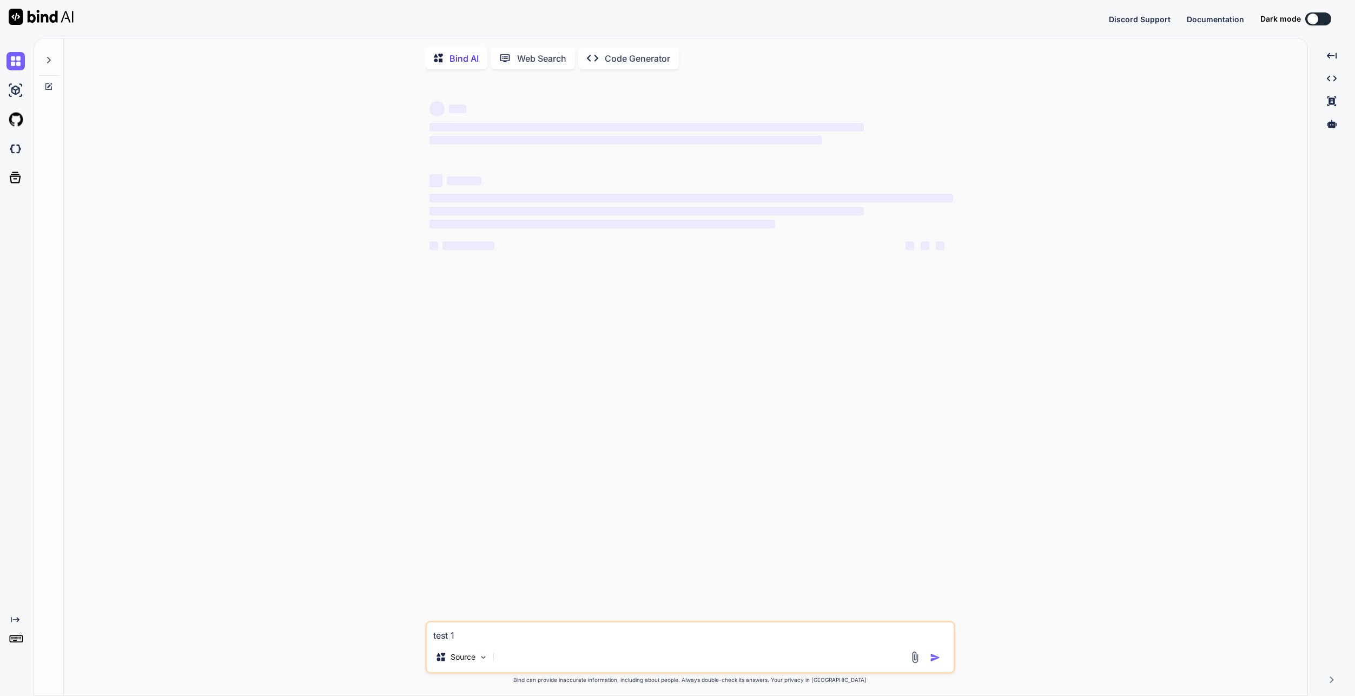  What do you see at coordinates (915, 657) in the screenshot?
I see `img: attachment` at bounding box center [915, 657].